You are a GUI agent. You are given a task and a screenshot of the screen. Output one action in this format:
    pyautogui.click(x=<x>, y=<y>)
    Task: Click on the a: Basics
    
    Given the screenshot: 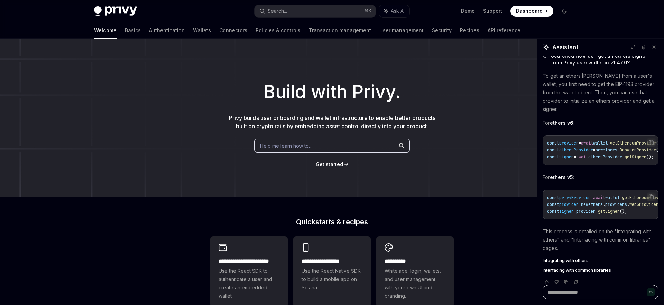 What is the action you would take?
    pyautogui.click(x=133, y=30)
    